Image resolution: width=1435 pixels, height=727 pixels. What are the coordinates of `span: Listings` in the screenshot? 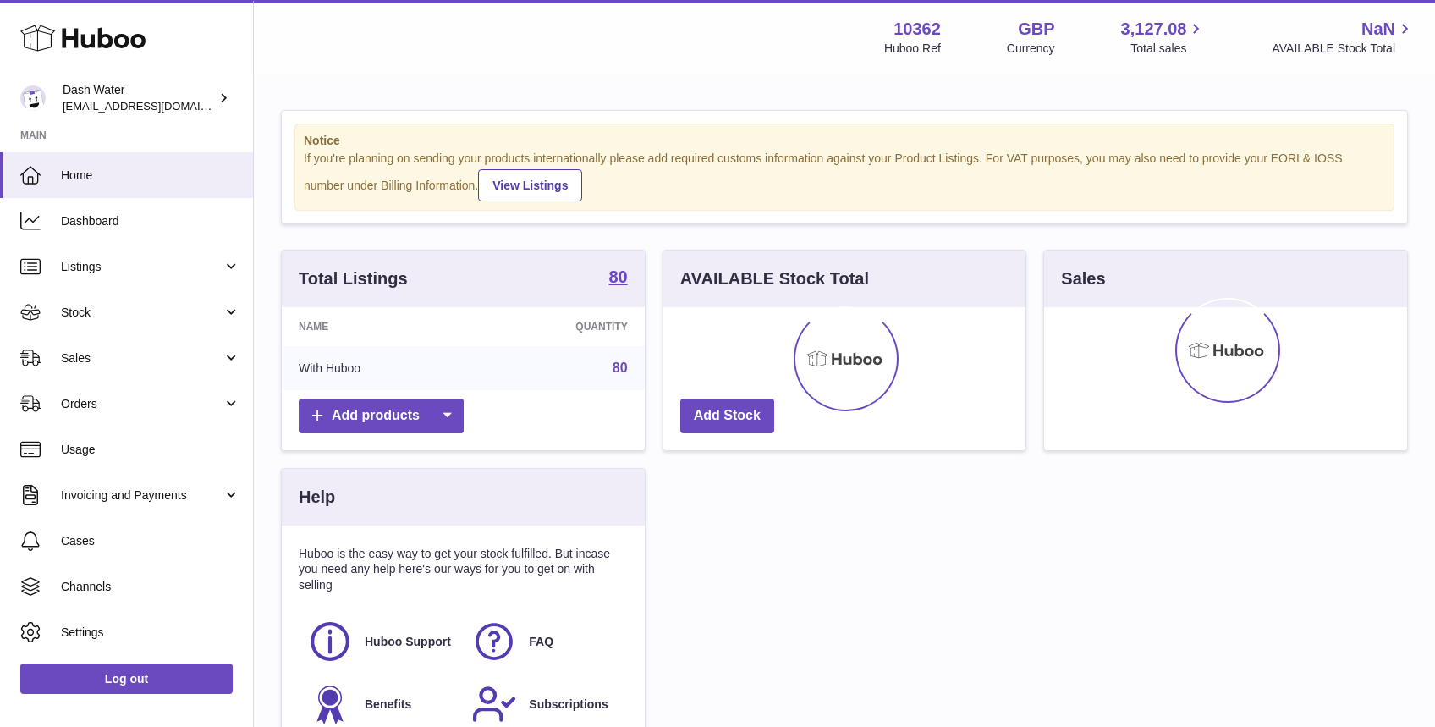 It's located at (141, 267).